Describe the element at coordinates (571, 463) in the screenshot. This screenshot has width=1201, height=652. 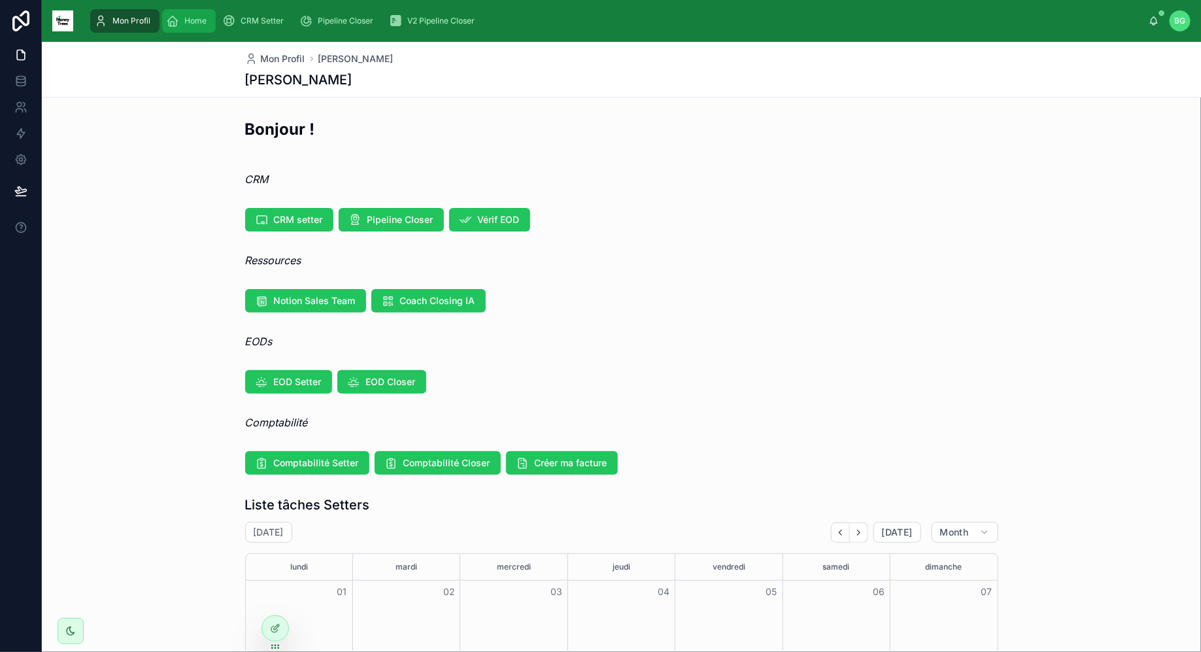
I see `span: Créer ma facture` at that location.